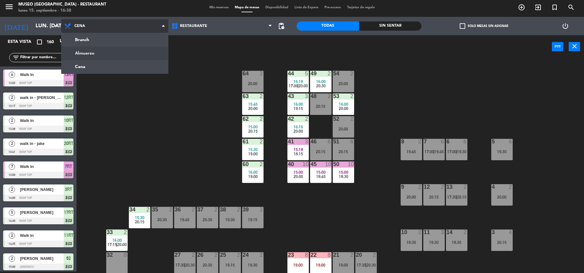  What do you see at coordinates (333, 164) in the screenshot?
I see `div: 50` at bounding box center [333, 164].